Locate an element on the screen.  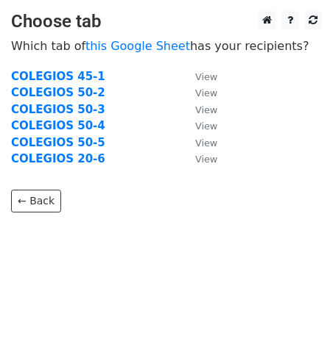
strong: COLEGIOS 20-6 is located at coordinates (58, 159).